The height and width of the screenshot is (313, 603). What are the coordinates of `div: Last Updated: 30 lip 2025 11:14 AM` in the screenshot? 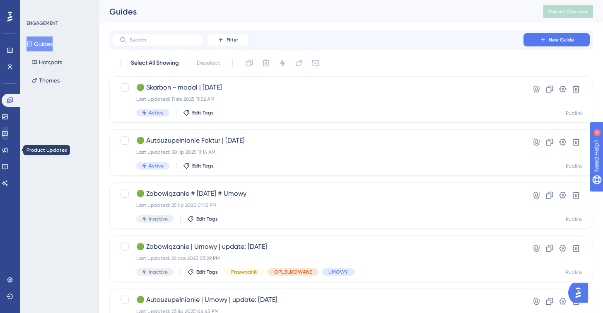 It's located at (318, 152).